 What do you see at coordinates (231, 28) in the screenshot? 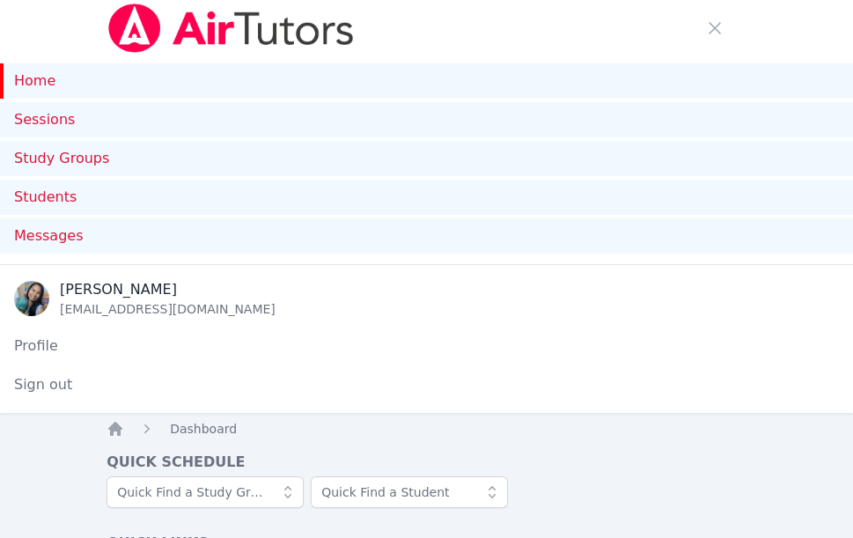
I see `img: Air Tutors` at bounding box center [231, 28].